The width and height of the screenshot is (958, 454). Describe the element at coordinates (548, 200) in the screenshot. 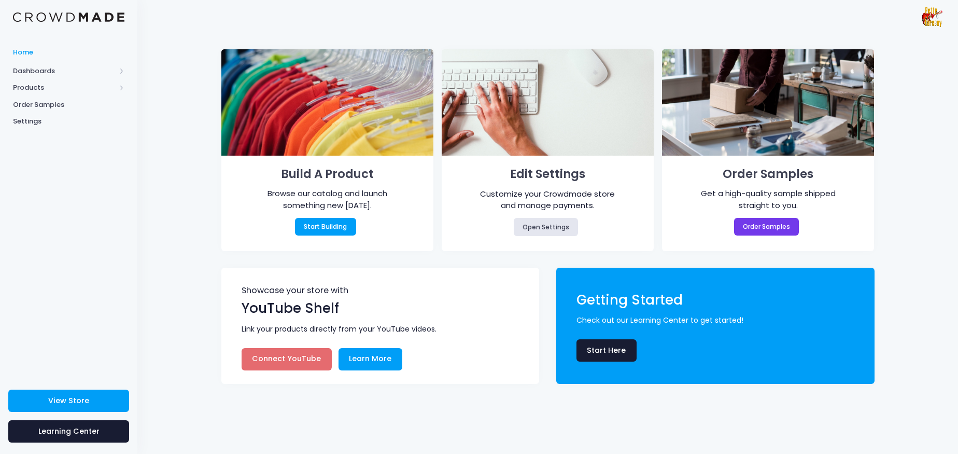

I see `div: Customize your Crowdmade store and manage payments.` at that location.